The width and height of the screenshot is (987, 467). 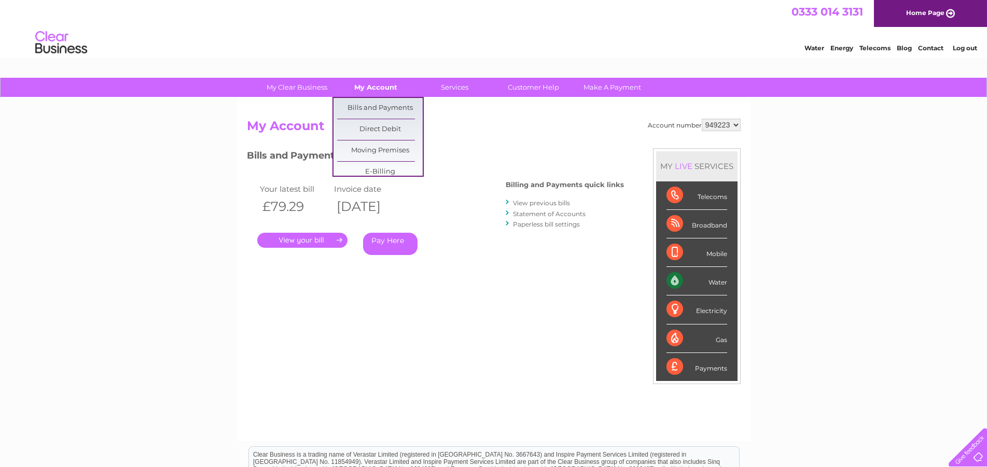 What do you see at coordinates (696, 252) in the screenshot?
I see `div: Mobile` at bounding box center [696, 252].